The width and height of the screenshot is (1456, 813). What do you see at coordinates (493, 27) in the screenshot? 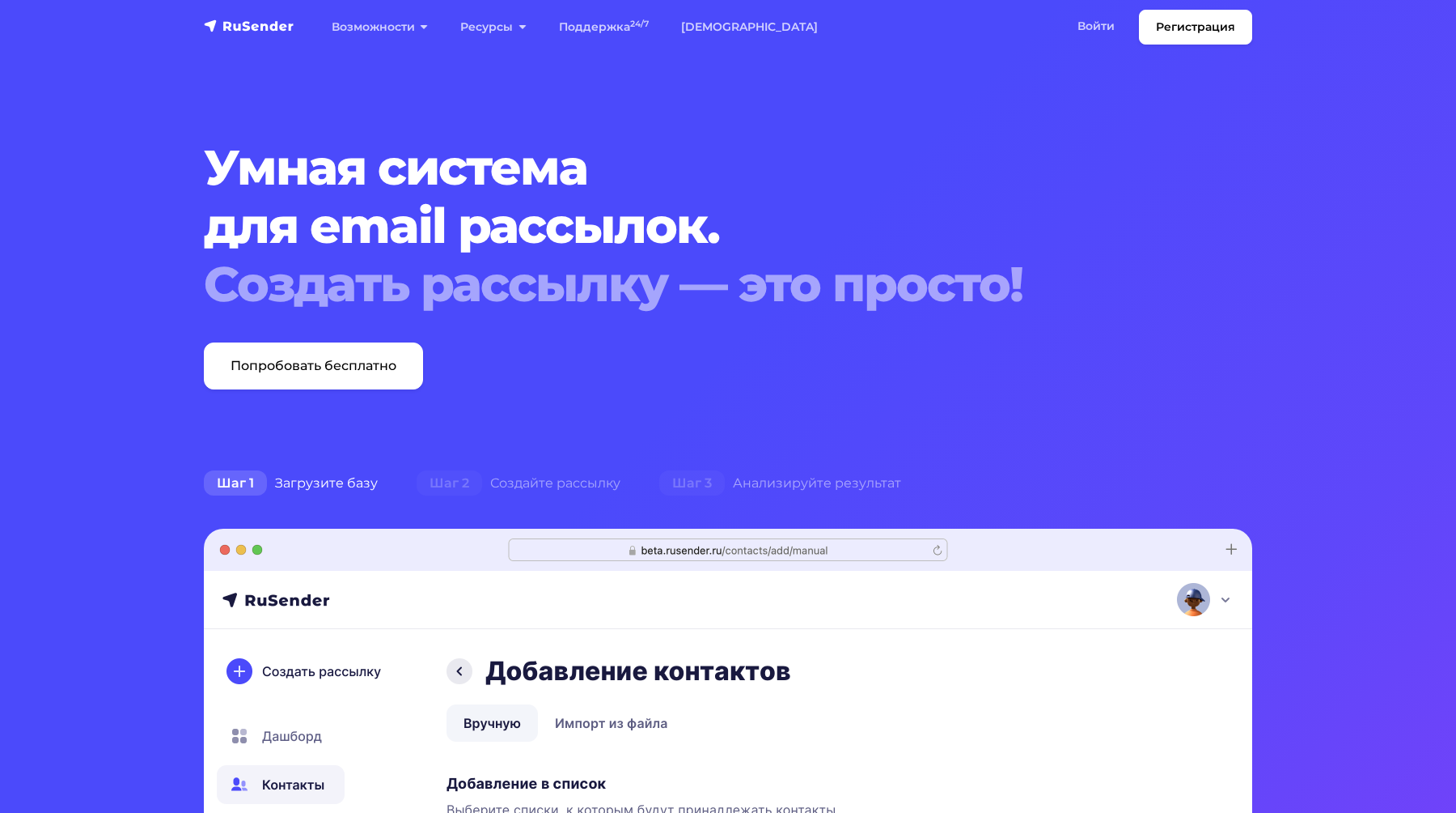
I see `a: Ресурсы` at bounding box center [493, 27].